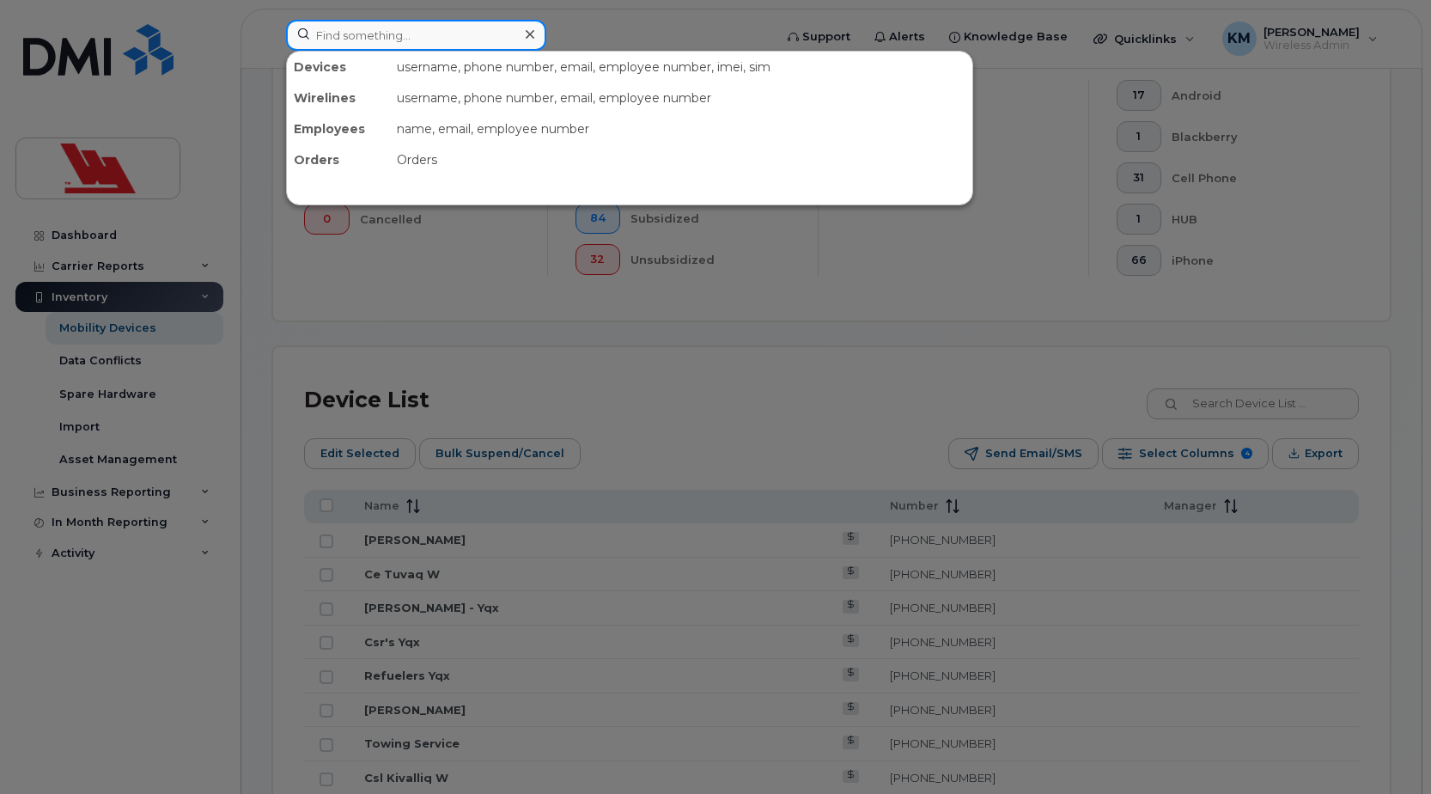 The image size is (1431, 794). What do you see at coordinates (338, 98) in the screenshot?
I see `div: Wirelines` at bounding box center [338, 98].